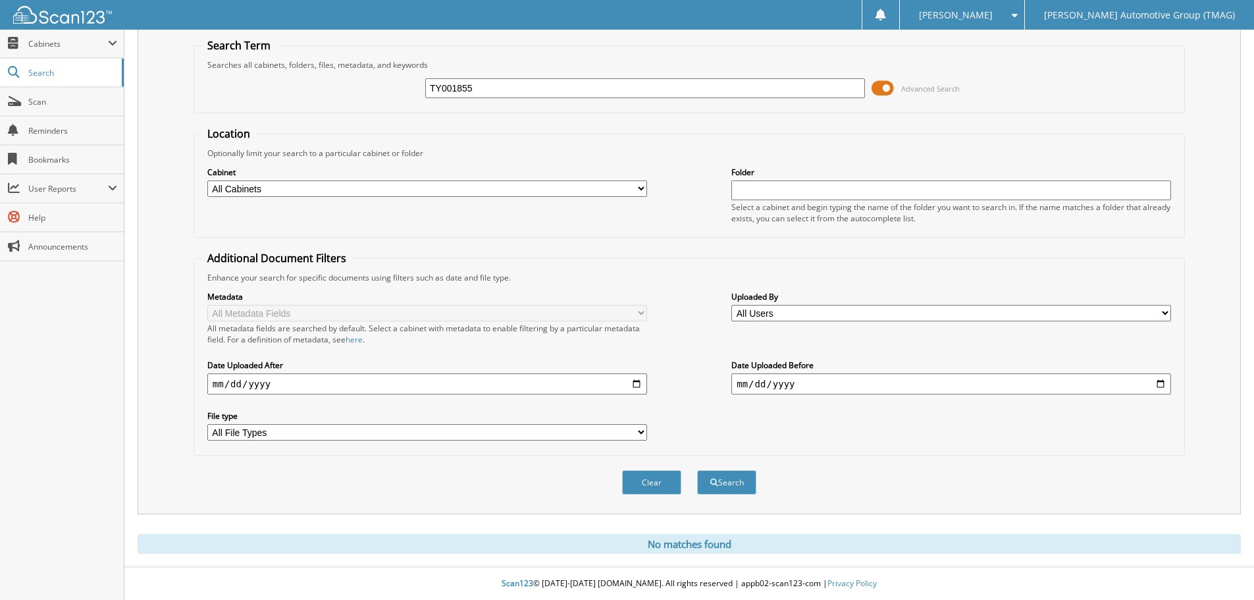 The width and height of the screenshot is (1254, 600). Describe the element at coordinates (689, 153) in the screenshot. I see `div: Optionally limit your search to a particular cabinet or folder` at that location.